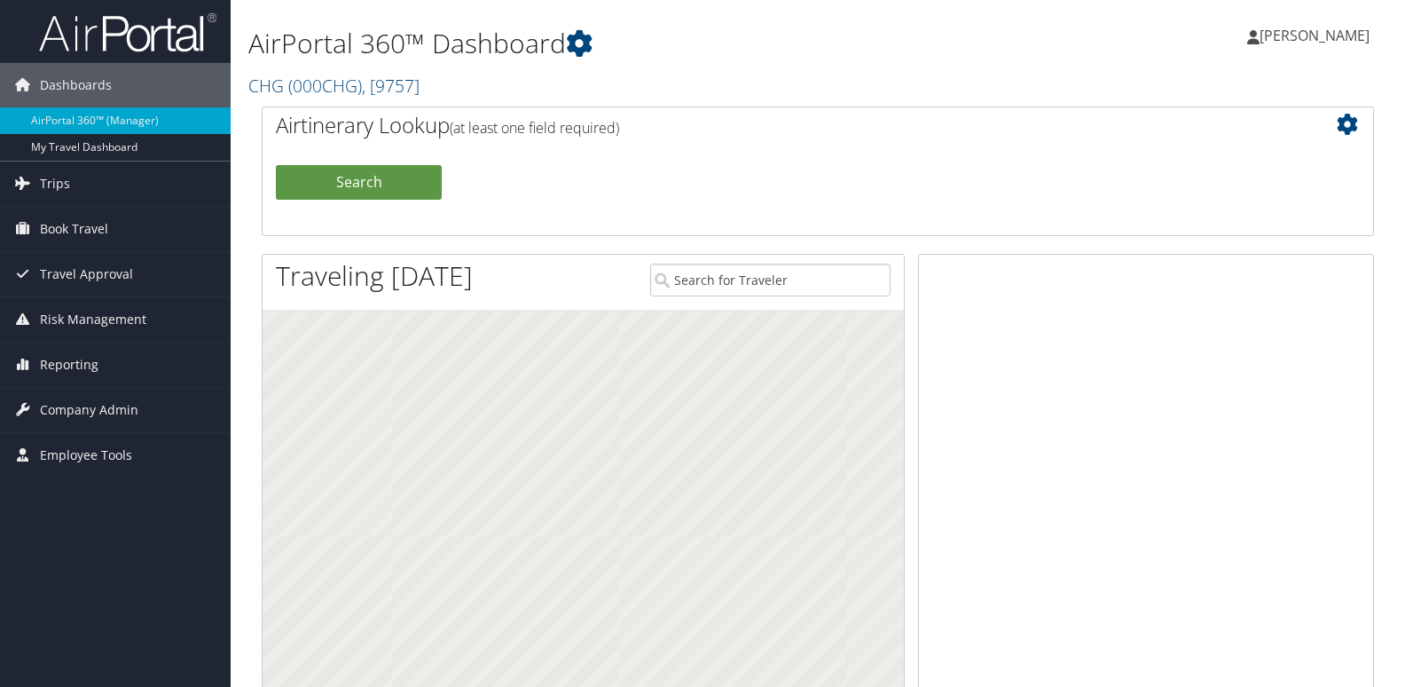  Describe the element at coordinates (770, 279) in the screenshot. I see `input: Search for Traveler` at that location.